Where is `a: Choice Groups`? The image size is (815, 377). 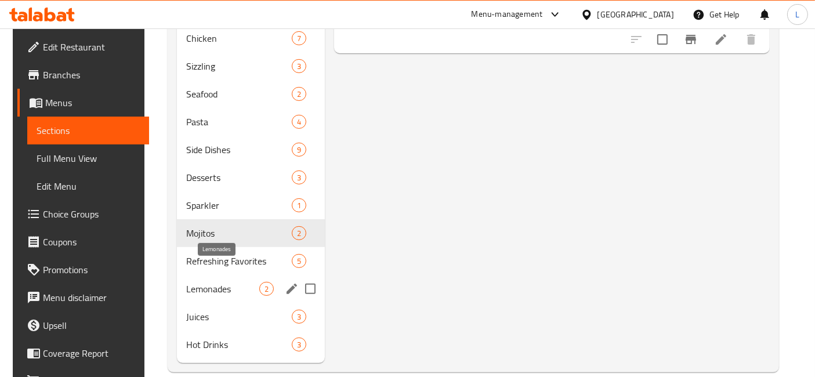
a: Choice Groups is located at coordinates (83, 214).